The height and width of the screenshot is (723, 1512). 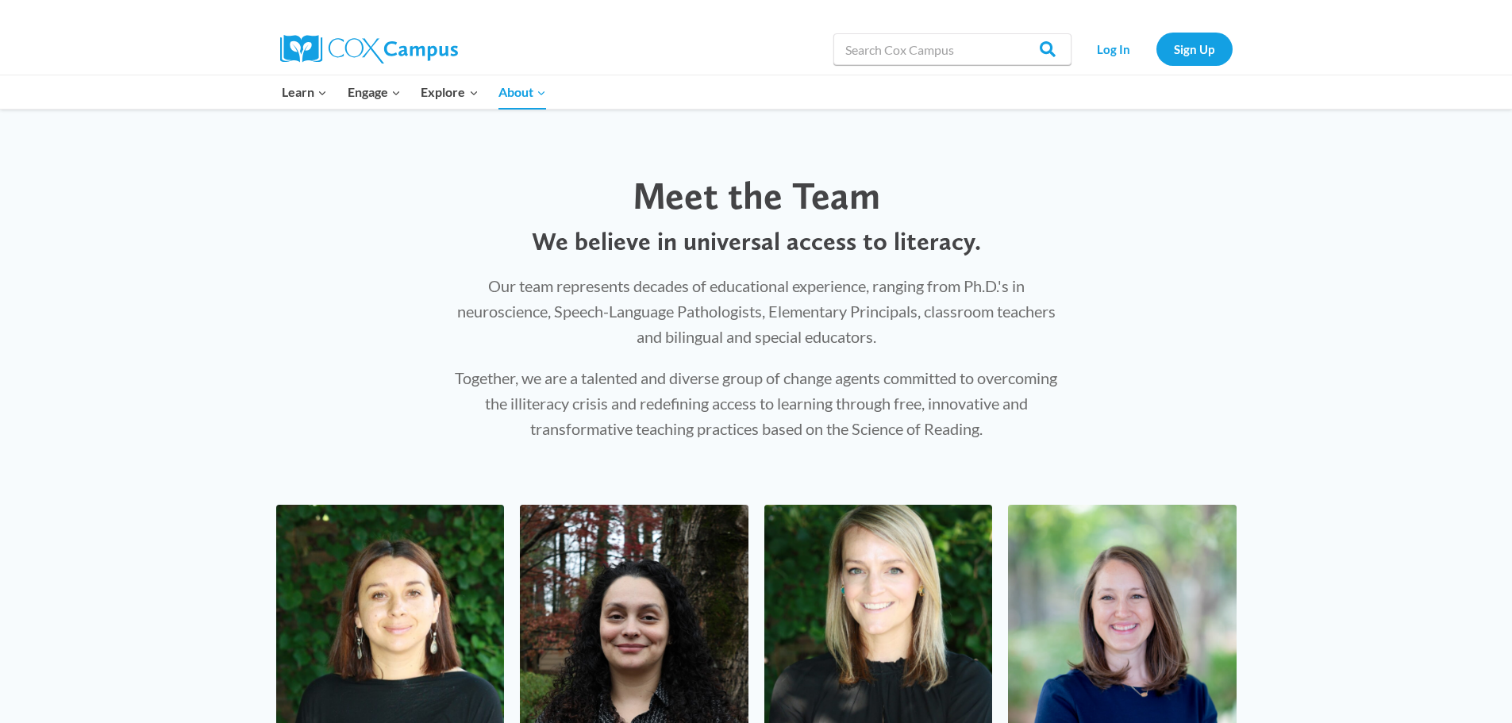 What do you see at coordinates (374, 92) in the screenshot?
I see `span: Engage` at bounding box center [374, 92].